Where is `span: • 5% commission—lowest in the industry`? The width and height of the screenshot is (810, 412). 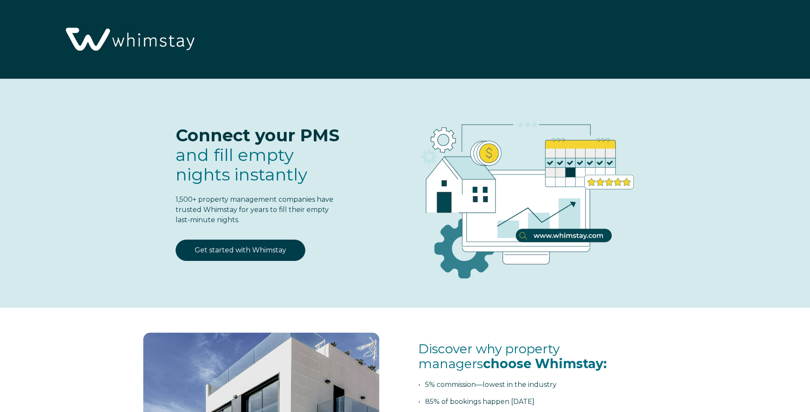
span: • 5% commission—lowest in the industry is located at coordinates (487, 384).